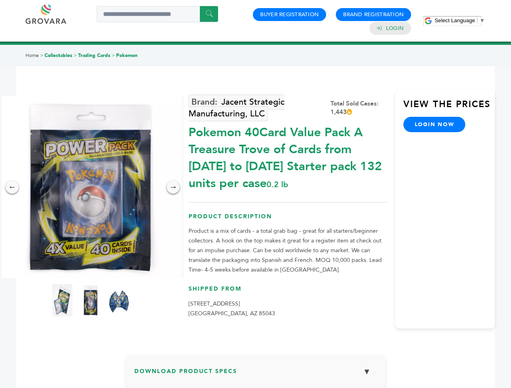 The height and width of the screenshot is (388, 511). What do you see at coordinates (288, 251) in the screenshot?
I see `p: Product is a mix of cards - a total grab bag - great for all starters/beginner collectors. A hook...` at bounding box center [288, 251].